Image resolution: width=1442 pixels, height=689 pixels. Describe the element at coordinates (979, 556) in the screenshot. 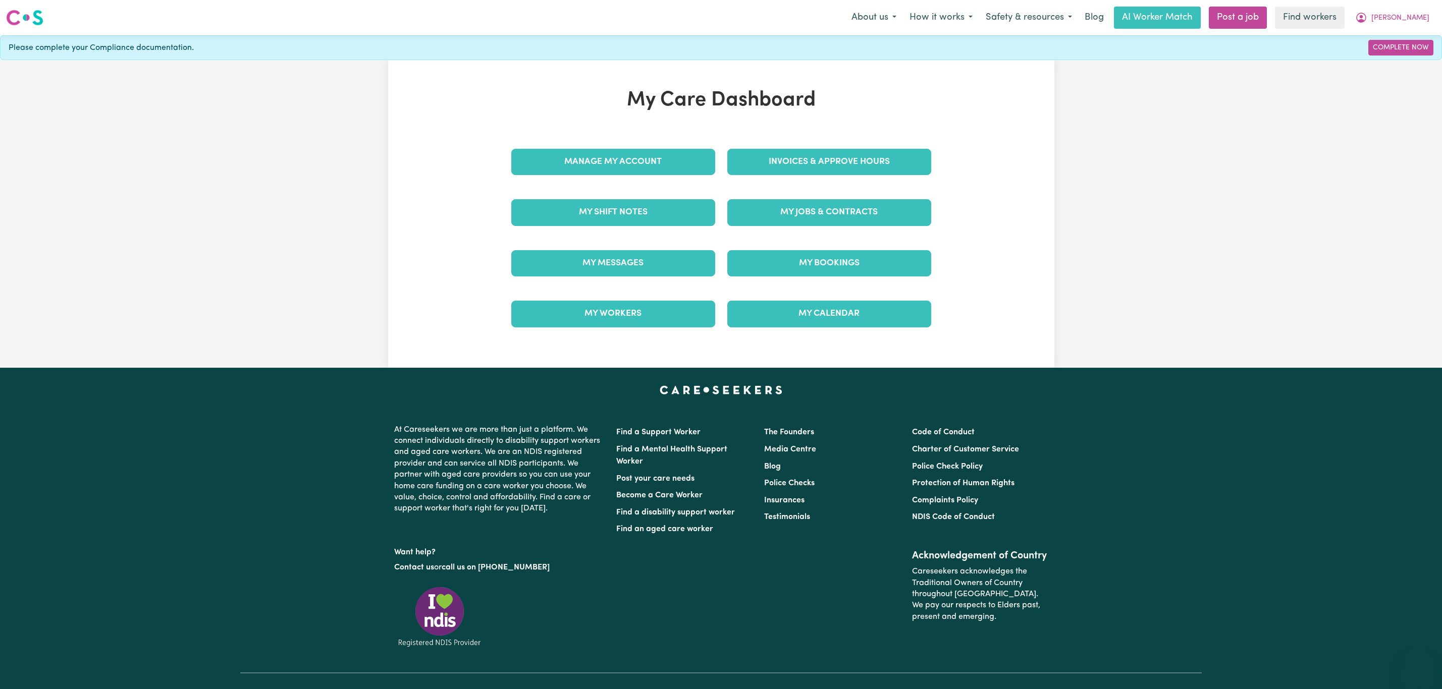

I see `h2: Acknowledgement of Country` at that location.